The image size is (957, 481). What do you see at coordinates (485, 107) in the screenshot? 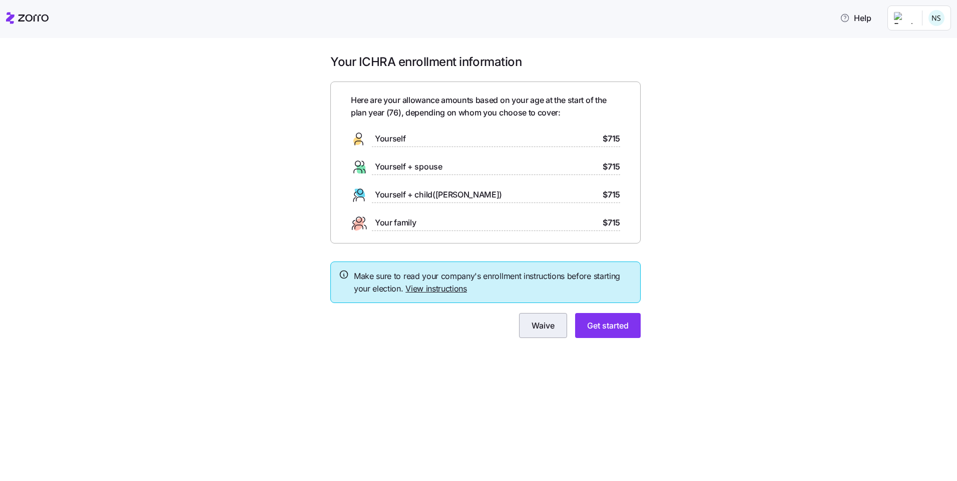
I see `span: Here are your allowance amounts based on your age at the start of the plan year ( 76 ), depending...` at bounding box center [485, 107].